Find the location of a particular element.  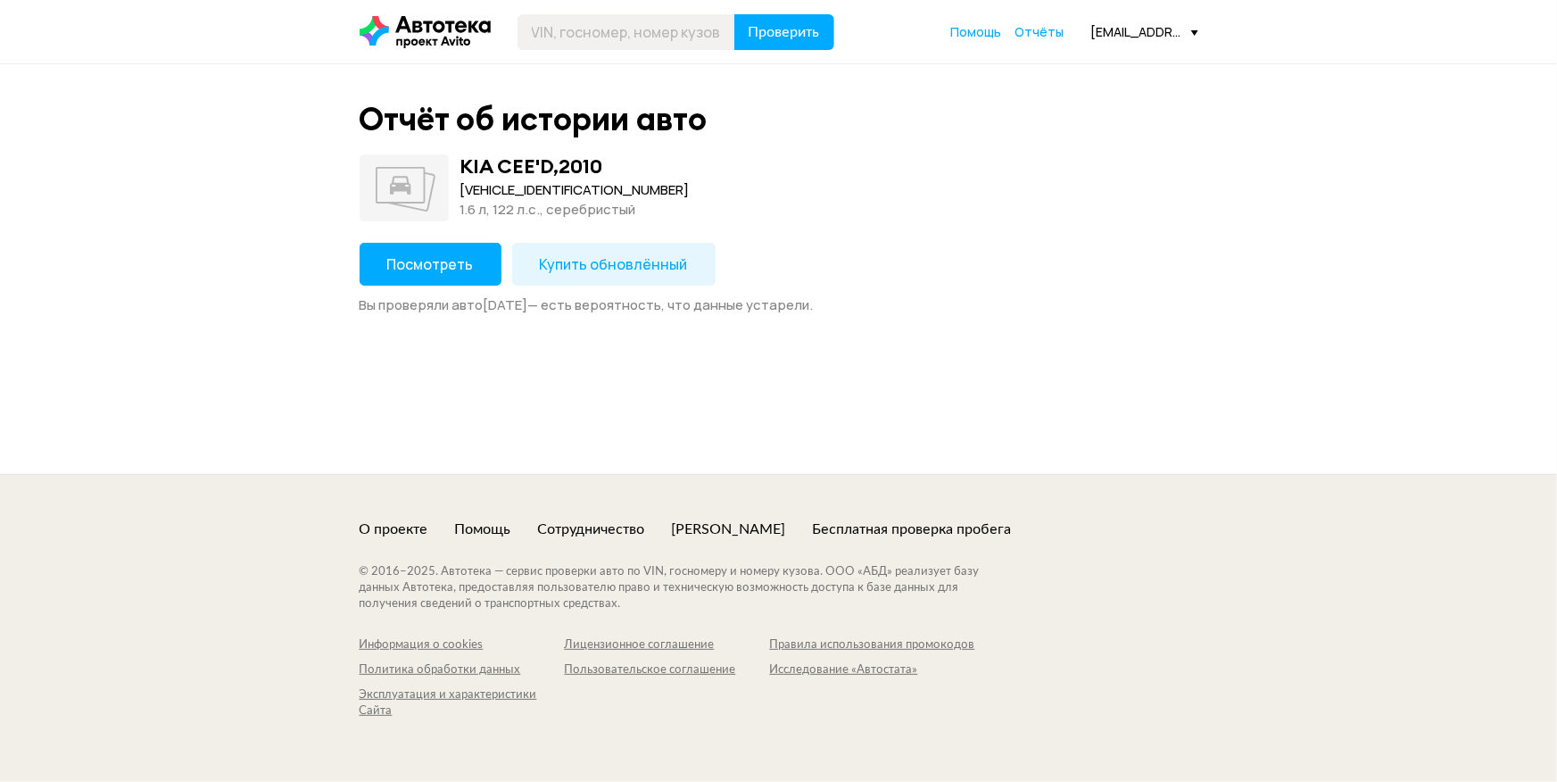

input: VIN, госномер, номер кузова is located at coordinates (626, 32).